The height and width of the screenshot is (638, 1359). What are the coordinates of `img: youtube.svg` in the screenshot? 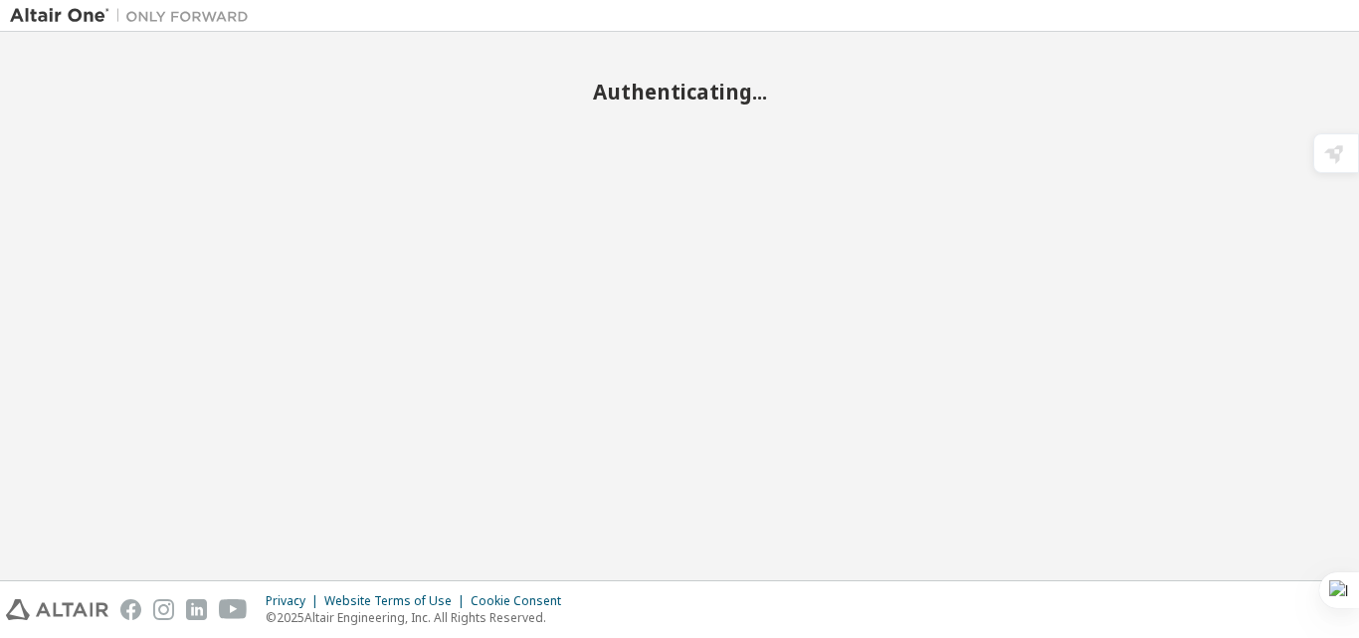 It's located at (233, 609).